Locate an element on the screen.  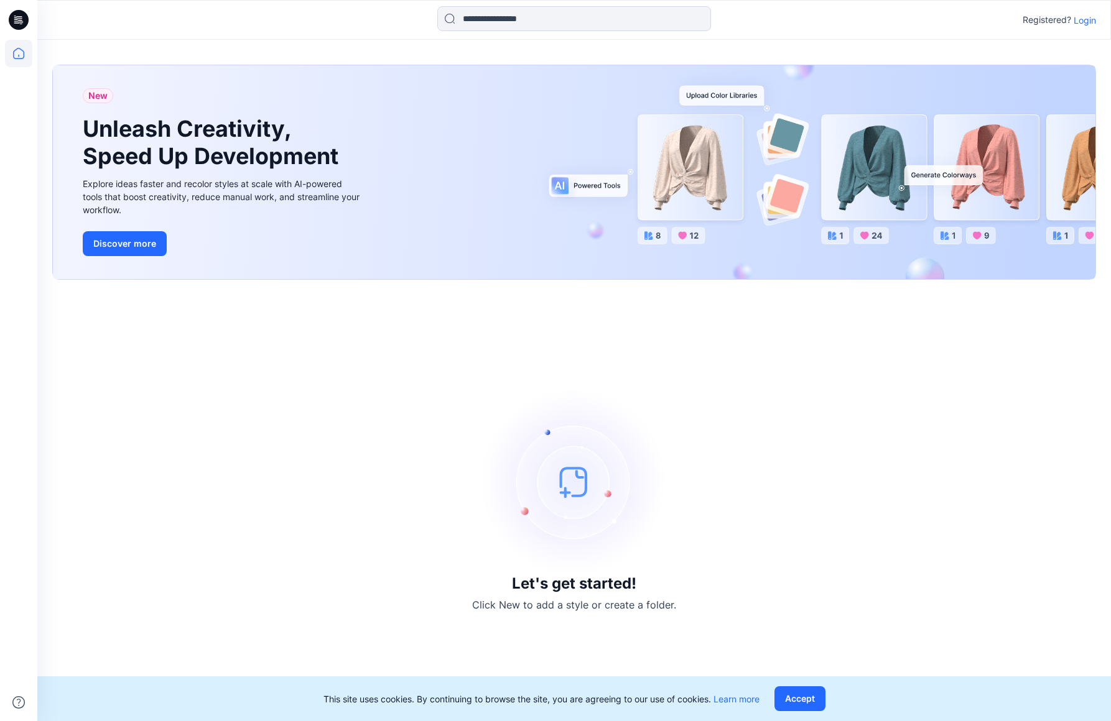
p: This site uses cookies. By continuing to browse the site, you are agreeing to our use of cookies. is located at coordinates (541, 699).